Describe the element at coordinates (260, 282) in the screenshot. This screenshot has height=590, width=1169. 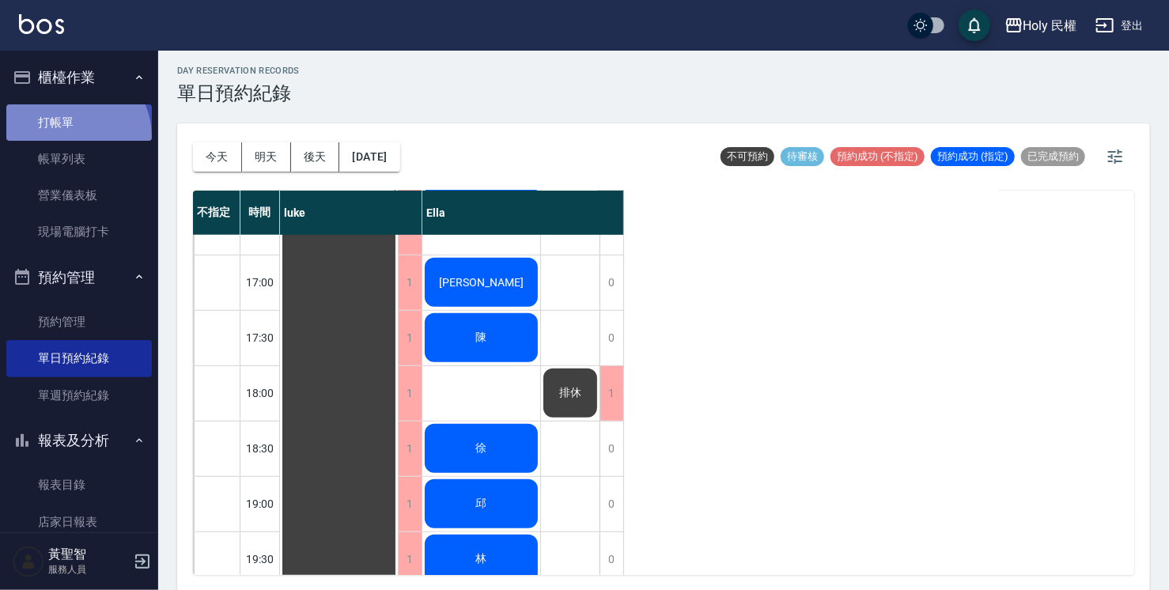
I see `div: 17:00` at that location.